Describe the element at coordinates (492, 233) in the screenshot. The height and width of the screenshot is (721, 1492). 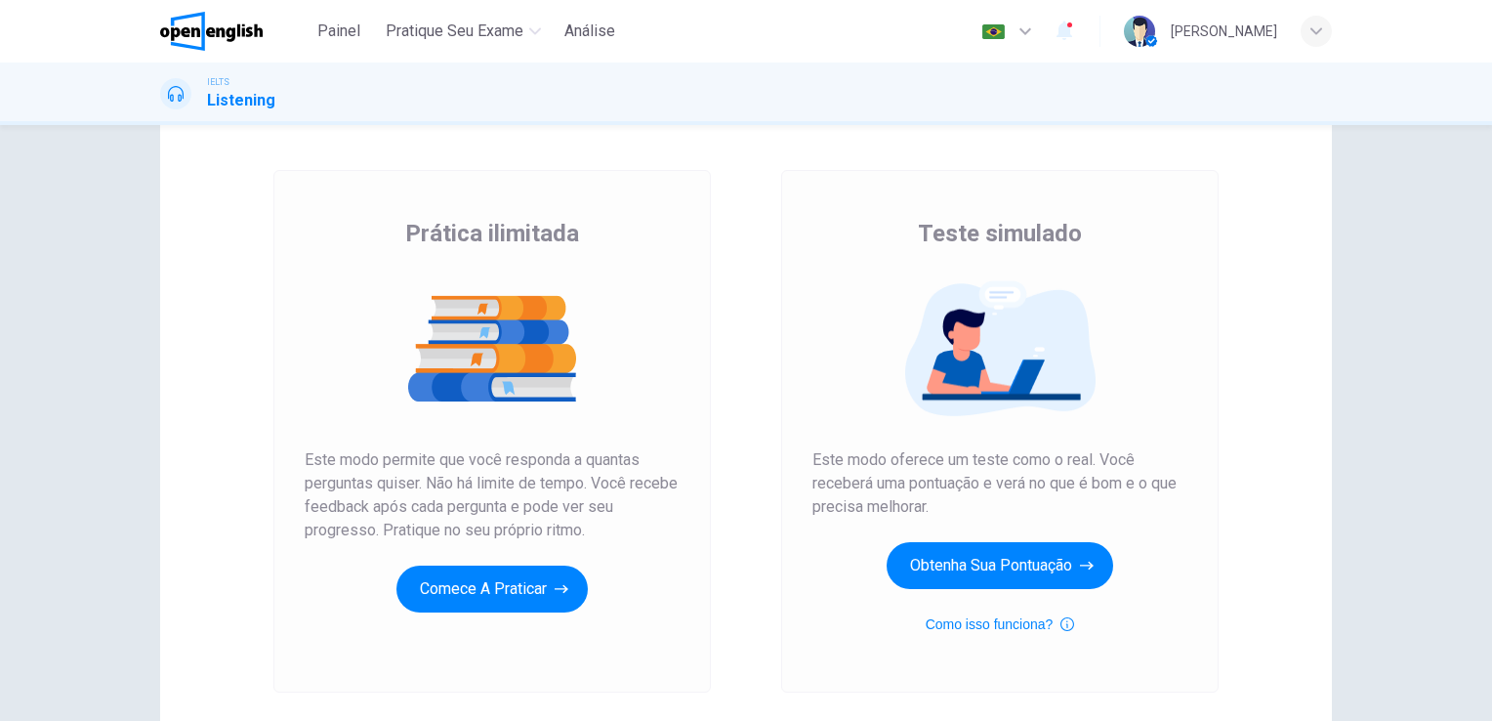
I see `span: Prática ilimitada` at that location.